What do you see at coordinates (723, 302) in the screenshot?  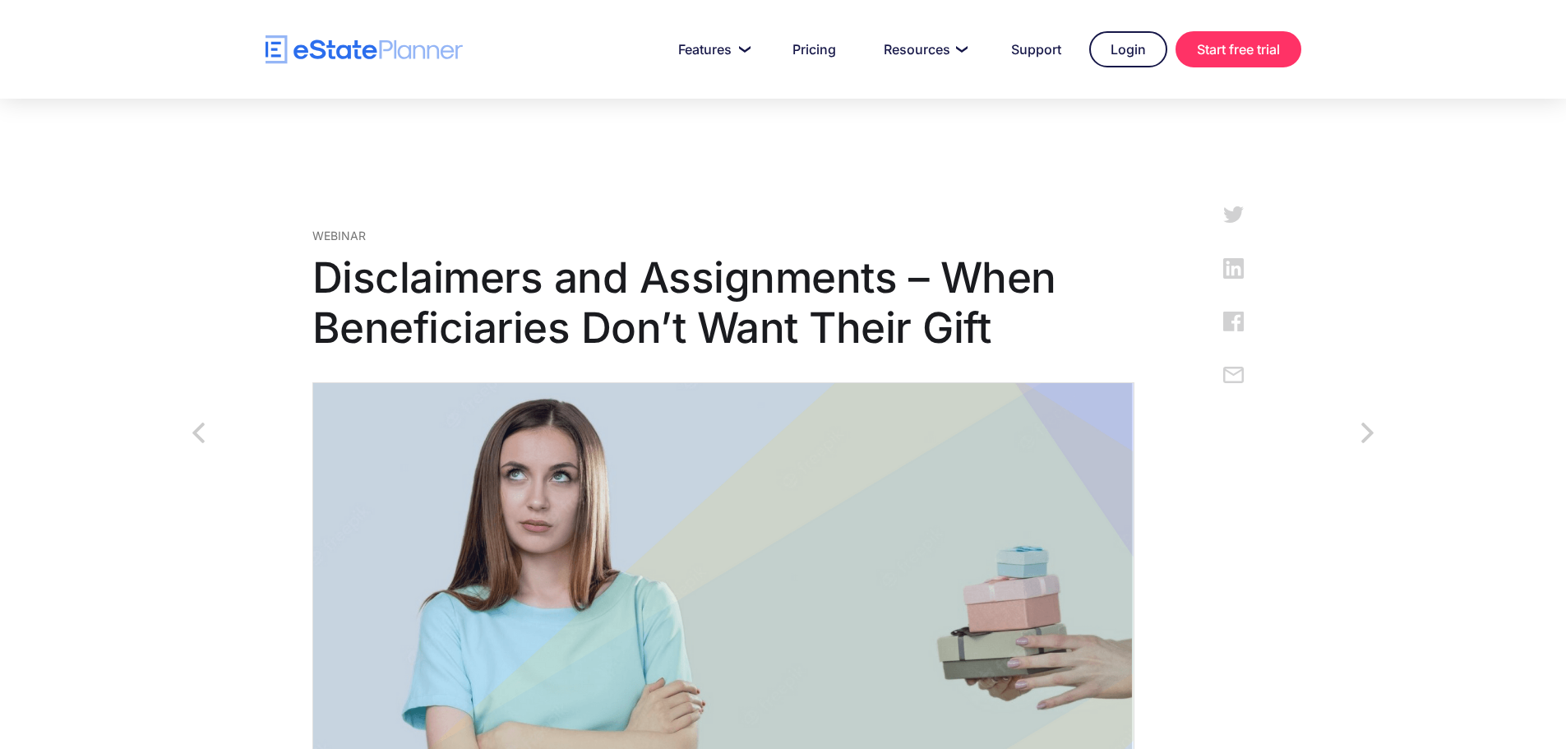 I see `h1: Disclaimers and Assignments – When Beneficiaries Don’t Want Their Gift` at bounding box center [723, 302].